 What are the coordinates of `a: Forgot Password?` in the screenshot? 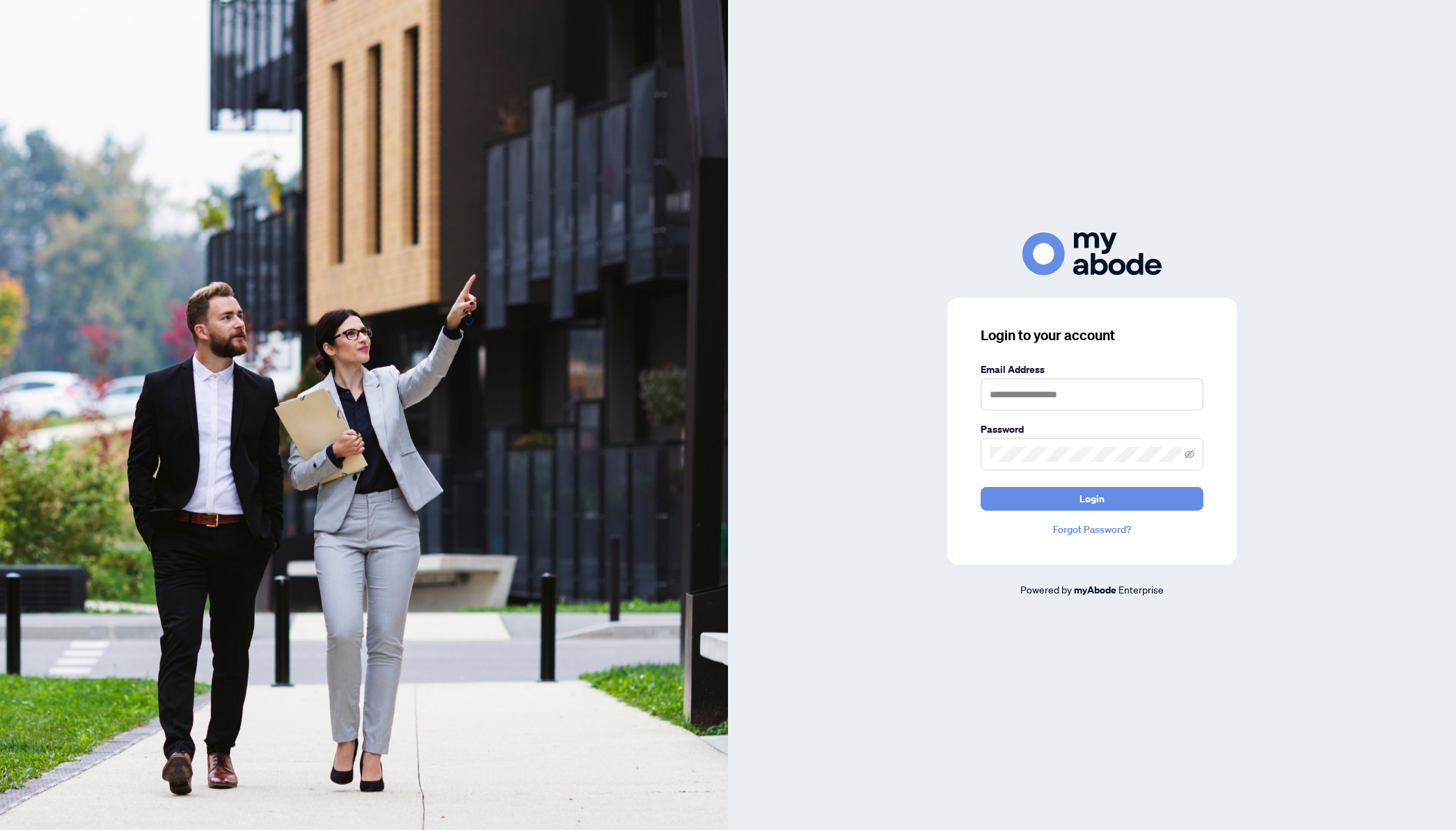 It's located at (1092, 529).